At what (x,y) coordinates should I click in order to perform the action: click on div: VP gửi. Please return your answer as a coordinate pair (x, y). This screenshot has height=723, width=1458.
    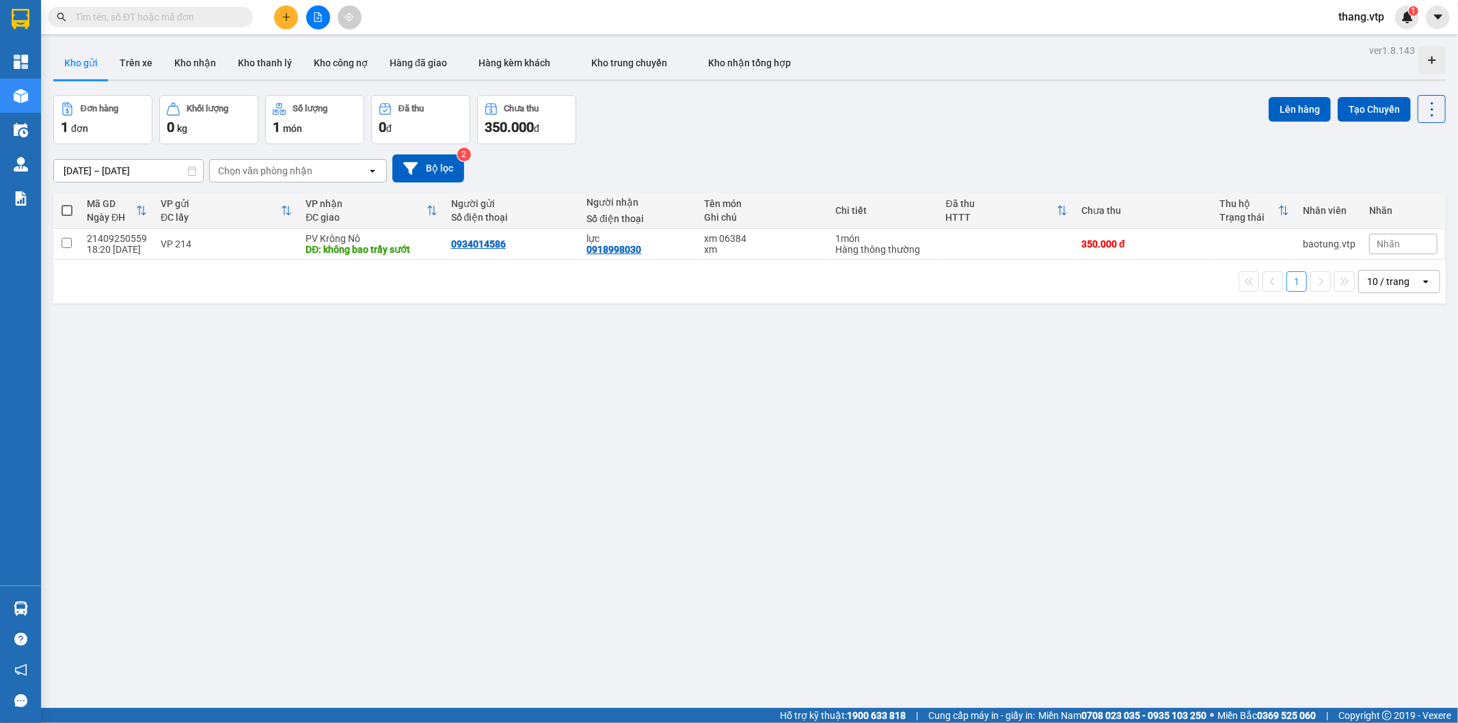
    Looking at the image, I should click on (221, 204).